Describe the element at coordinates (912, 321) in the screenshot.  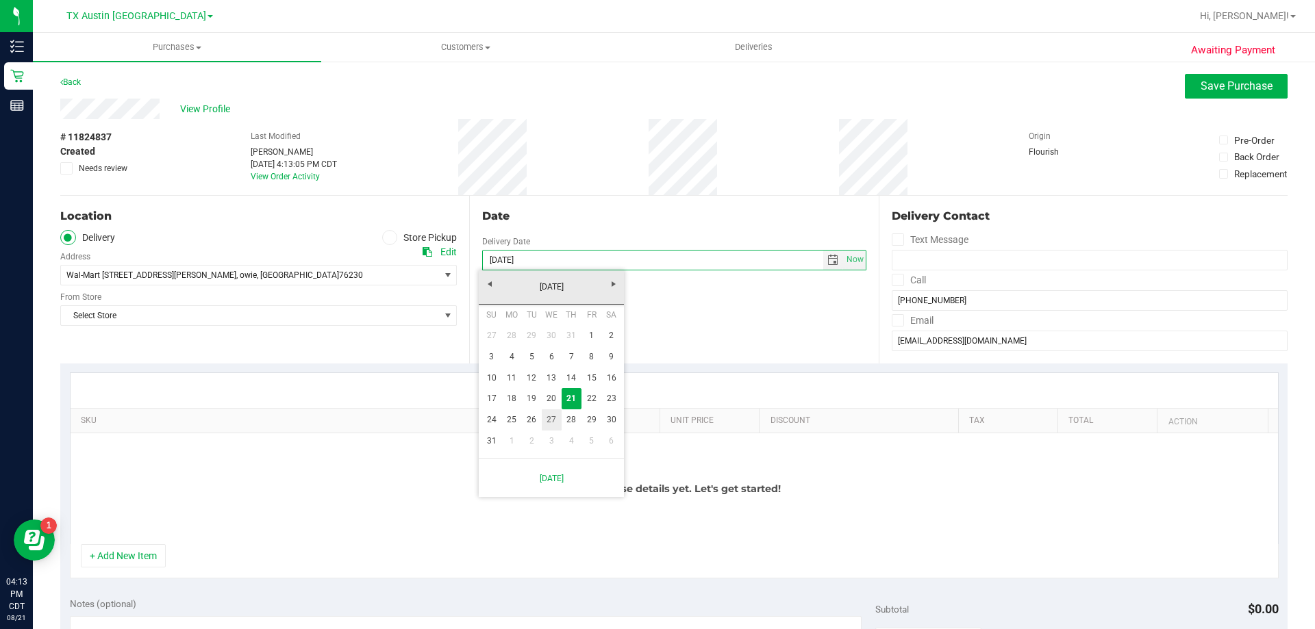
I see `label: Email` at that location.